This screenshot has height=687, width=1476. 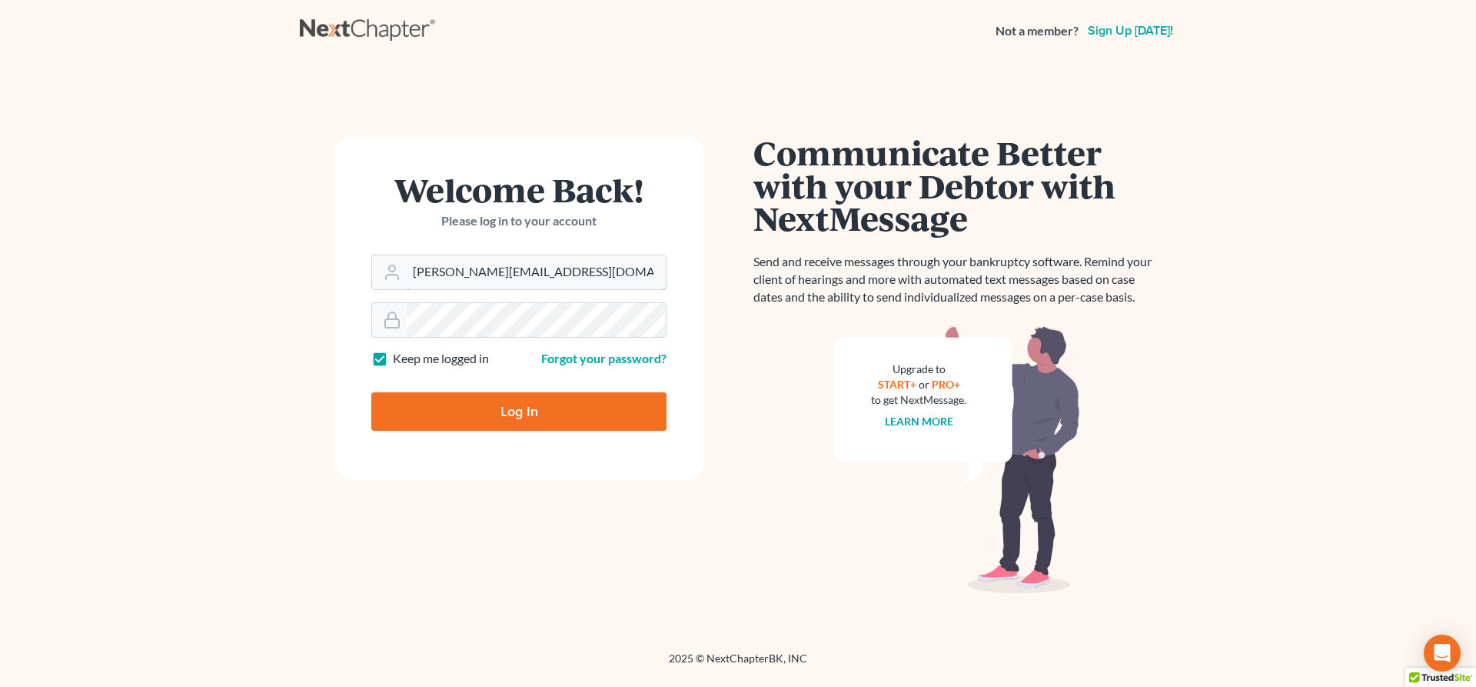 What do you see at coordinates (957, 185) in the screenshot?
I see `h1: Communicate Better with your Debtor with NextMessage` at bounding box center [957, 185].